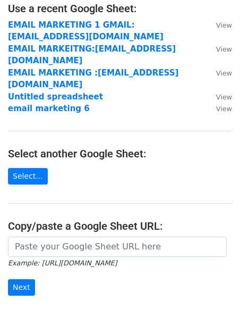 This screenshot has height=309, width=240. I want to click on a: Select..., so click(28, 176).